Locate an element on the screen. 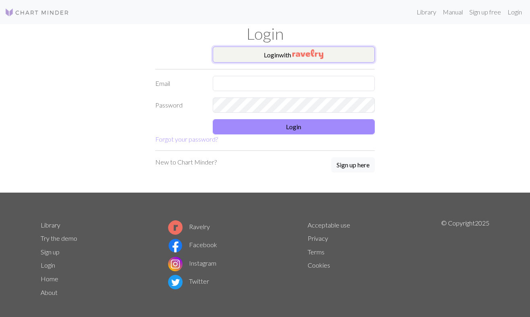  a: Twitter is located at coordinates (188, 281).